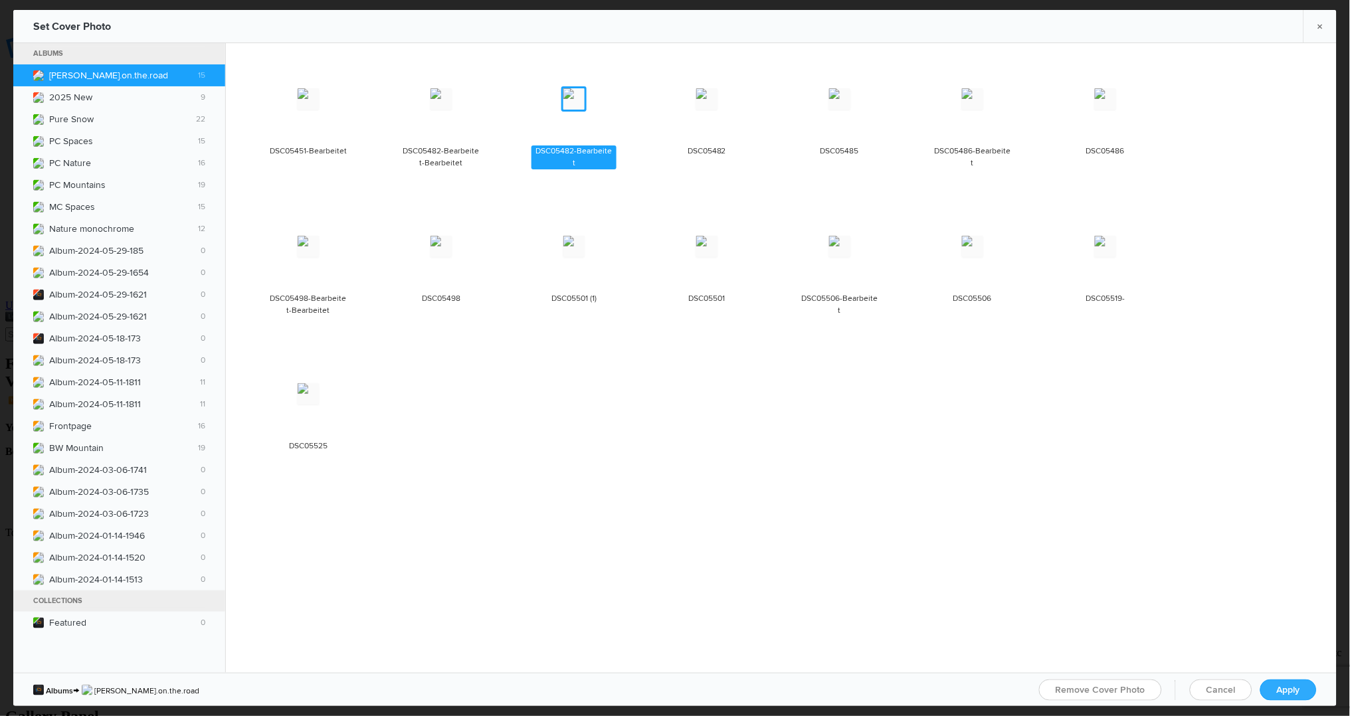 This screenshot has width=1350, height=716. Describe the element at coordinates (119, 294) in the screenshot. I see `a: Album-2024-05-29-16210` at that location.